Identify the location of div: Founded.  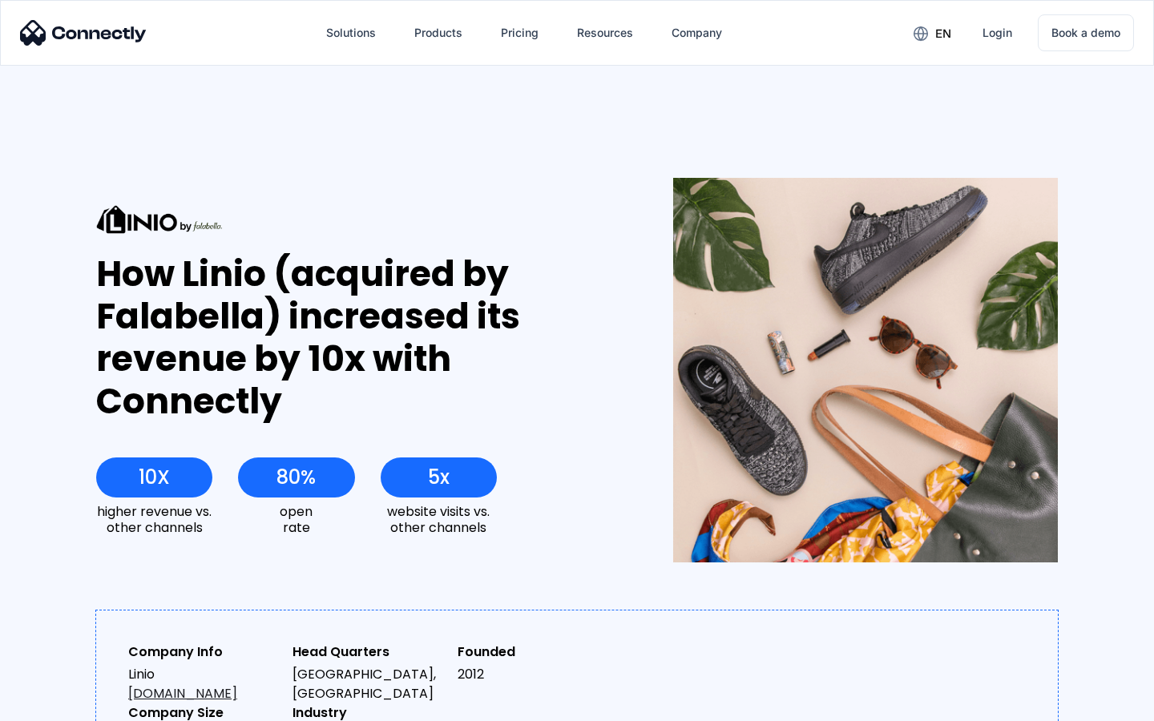
(533, 652).